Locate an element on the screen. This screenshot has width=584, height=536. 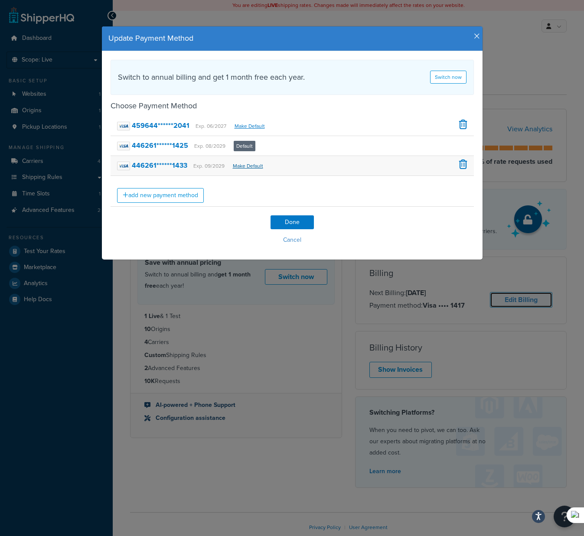
h4: Choose Payment Method is located at coordinates (292, 106).